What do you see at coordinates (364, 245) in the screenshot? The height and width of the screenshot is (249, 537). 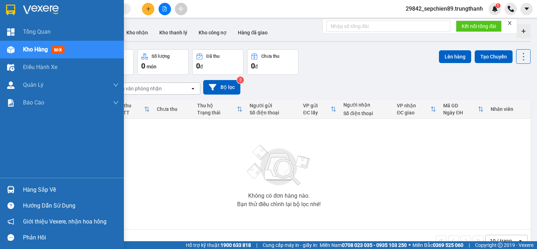 I see `span: Miền Nam` at bounding box center [364, 245].